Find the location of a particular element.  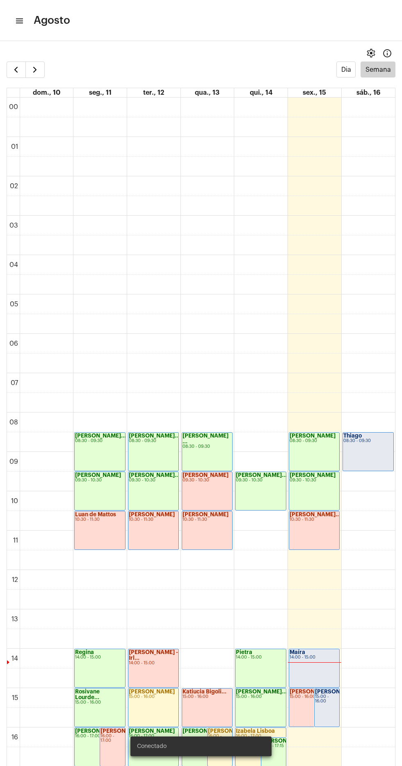

a: 15 de agosto de 2025 is located at coordinates (314, 93).